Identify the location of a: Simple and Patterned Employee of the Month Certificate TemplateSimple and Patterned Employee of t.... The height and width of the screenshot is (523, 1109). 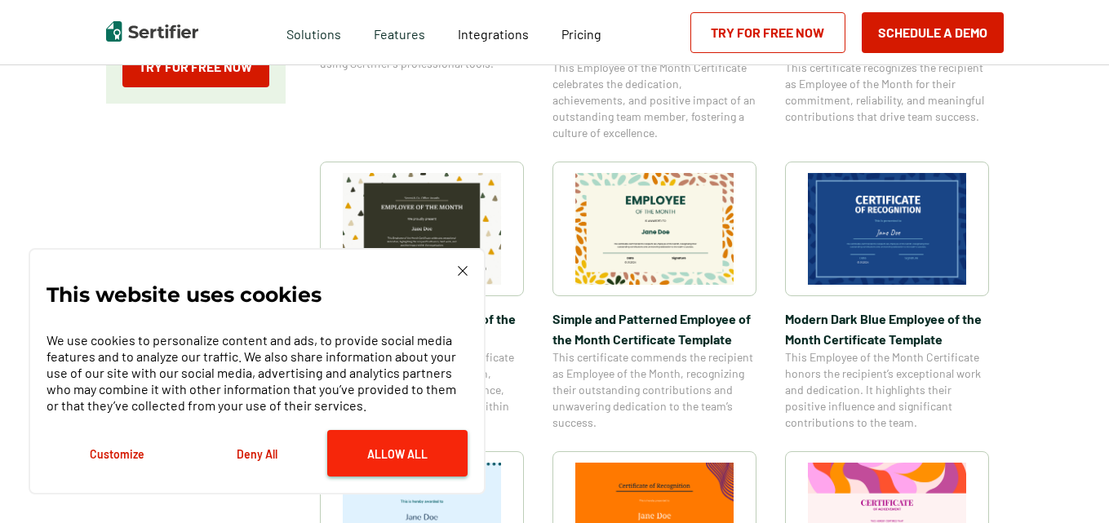
(654, 296).